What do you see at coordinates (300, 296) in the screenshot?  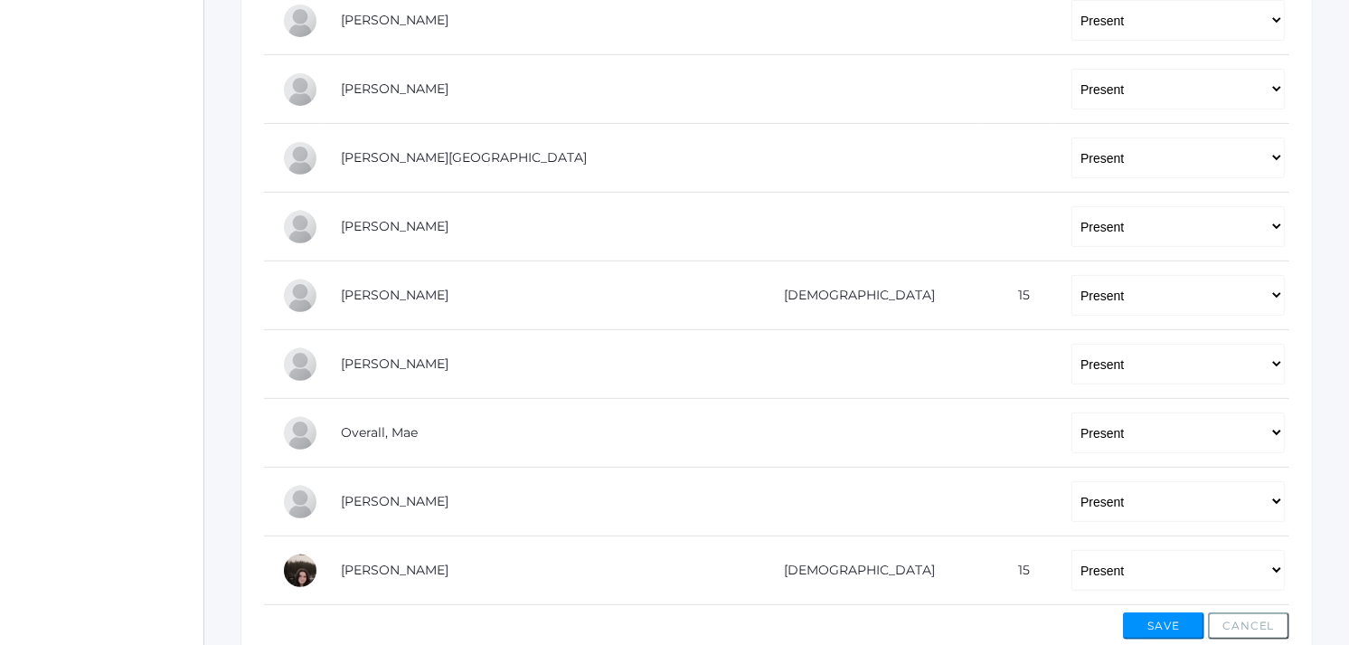 I see `div: Ryan Lawler` at bounding box center [300, 296].